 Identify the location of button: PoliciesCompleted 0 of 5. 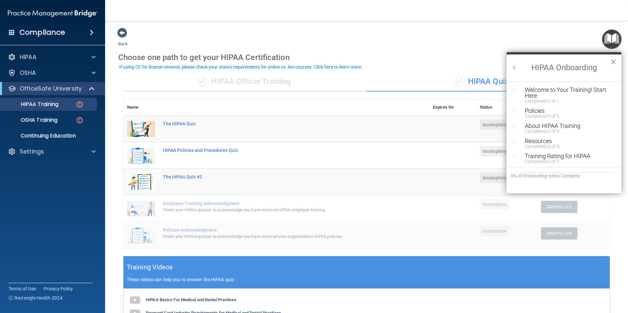
(565, 113).